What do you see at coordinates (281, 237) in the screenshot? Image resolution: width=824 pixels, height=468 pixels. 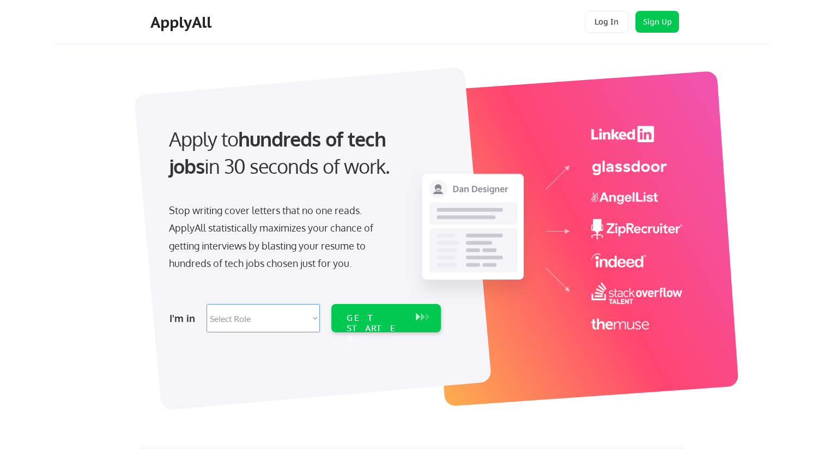 I see `div: Stop writing cover letters that no one reads. ApplyAll statistically maximizes your chance of get...` at bounding box center [281, 237].